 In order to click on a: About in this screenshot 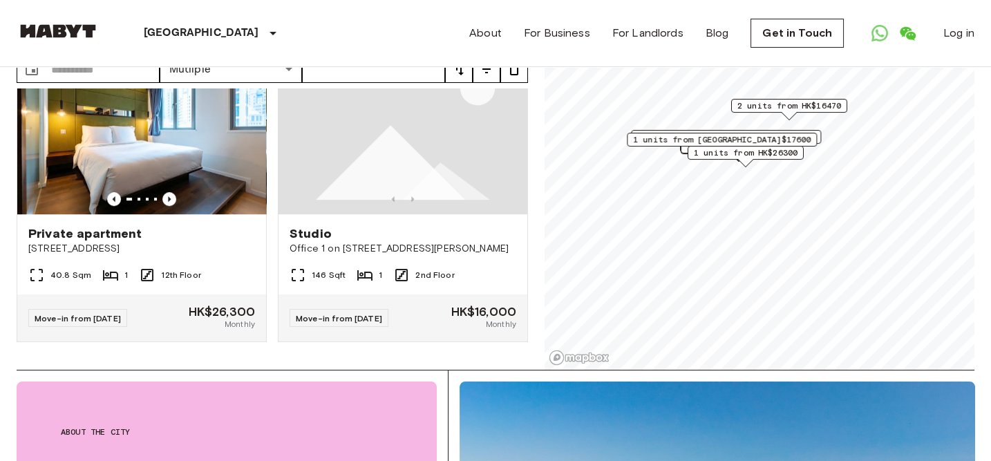, I will do `click(485, 33)`.